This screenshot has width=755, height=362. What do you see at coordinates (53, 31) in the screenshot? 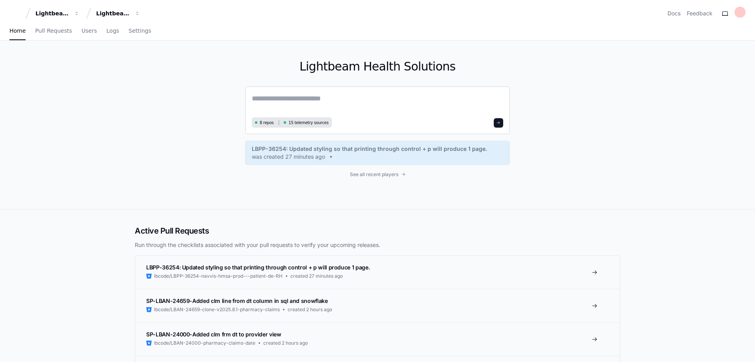
I see `span: Pull Requests` at bounding box center [53, 31].